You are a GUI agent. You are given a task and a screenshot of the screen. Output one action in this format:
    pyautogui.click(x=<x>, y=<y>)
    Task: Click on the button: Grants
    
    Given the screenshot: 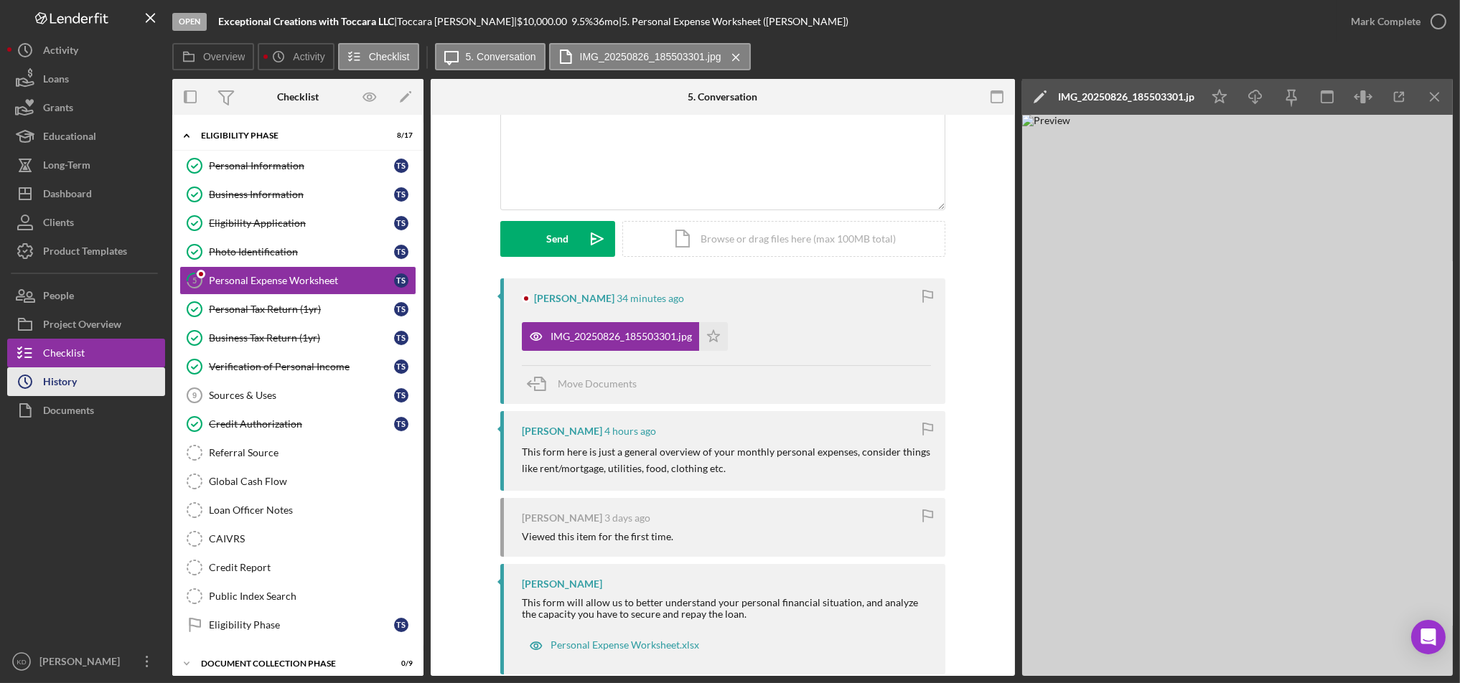 What is the action you would take?
    pyautogui.click(x=86, y=108)
    